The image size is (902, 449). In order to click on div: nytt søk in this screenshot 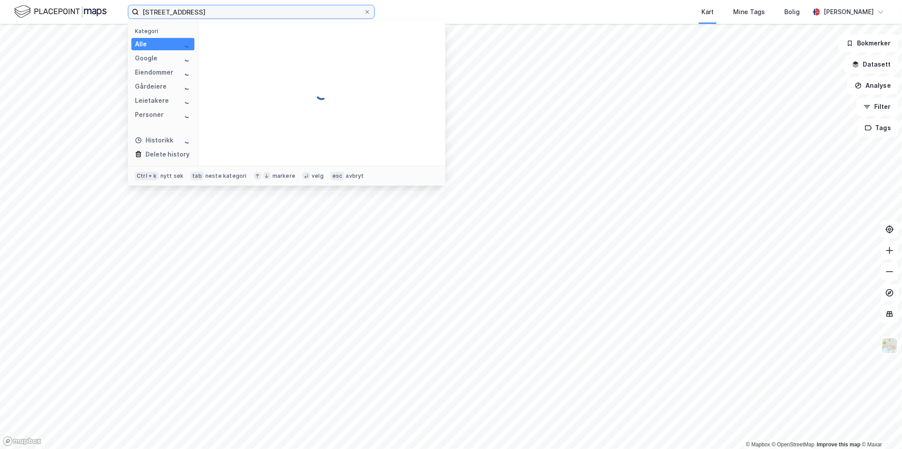, I will do `click(172, 176)`.